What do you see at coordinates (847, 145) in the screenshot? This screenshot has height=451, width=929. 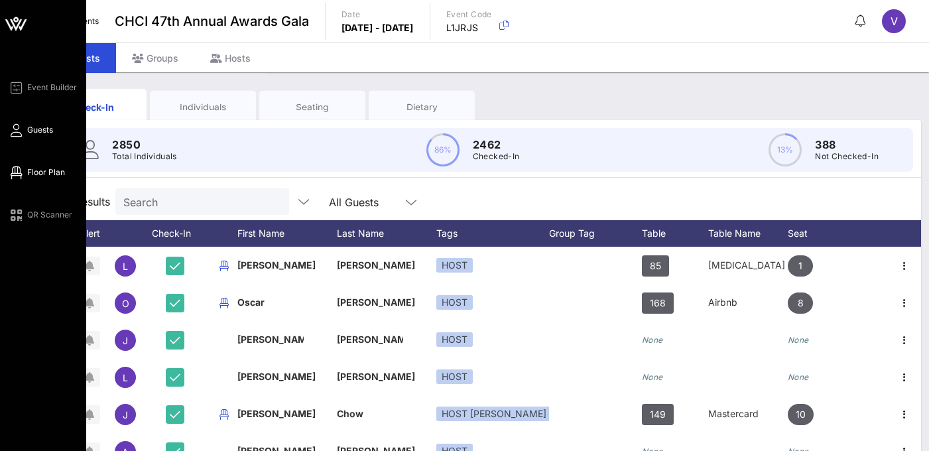 I see `p: 388` at bounding box center [847, 145].